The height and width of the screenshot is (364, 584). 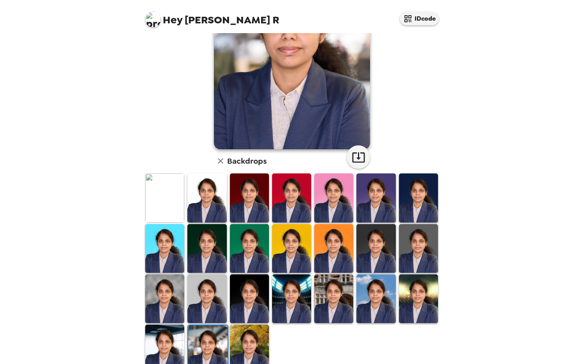 I want to click on img: profile pic, so click(x=153, y=20).